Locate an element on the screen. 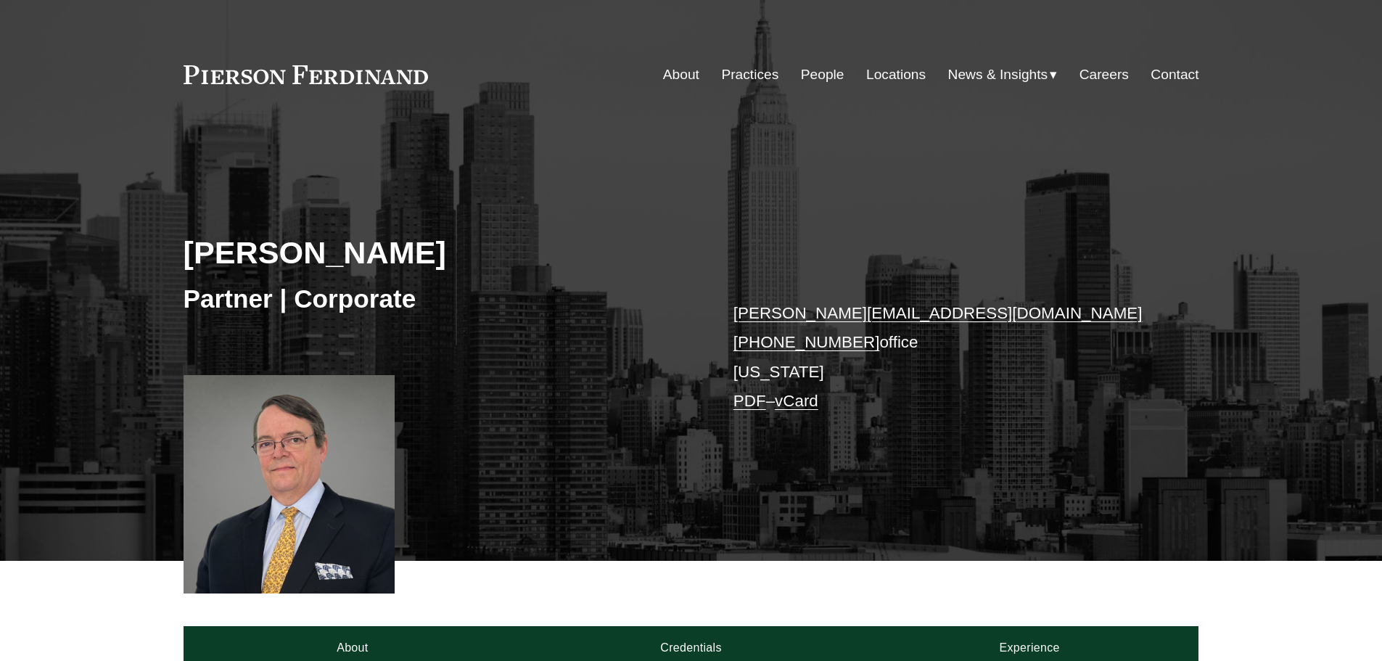  a: PDF is located at coordinates (749, 400).